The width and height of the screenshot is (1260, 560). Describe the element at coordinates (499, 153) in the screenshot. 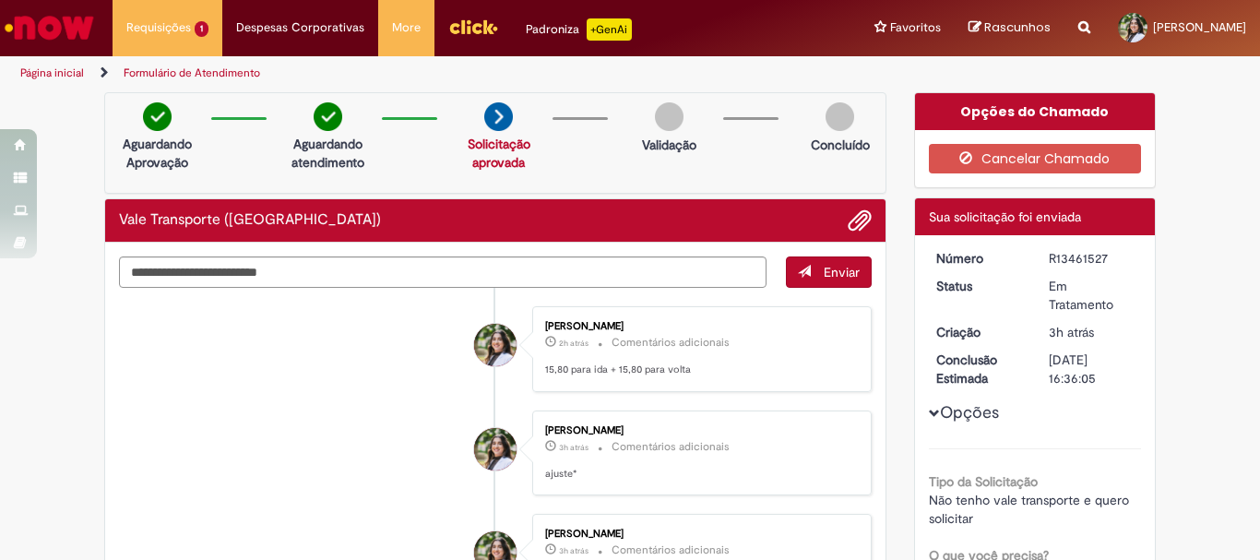

I see `a: Solicitação aprovada` at that location.